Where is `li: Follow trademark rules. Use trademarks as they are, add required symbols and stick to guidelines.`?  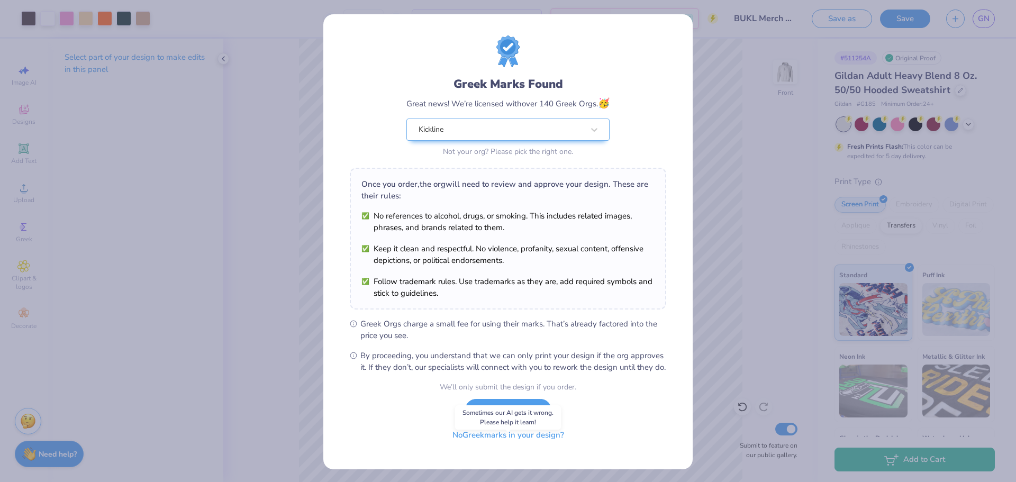
li: Follow trademark rules. Use trademarks as they are, add required symbols and stick to guidelines. is located at coordinates (508, 287).